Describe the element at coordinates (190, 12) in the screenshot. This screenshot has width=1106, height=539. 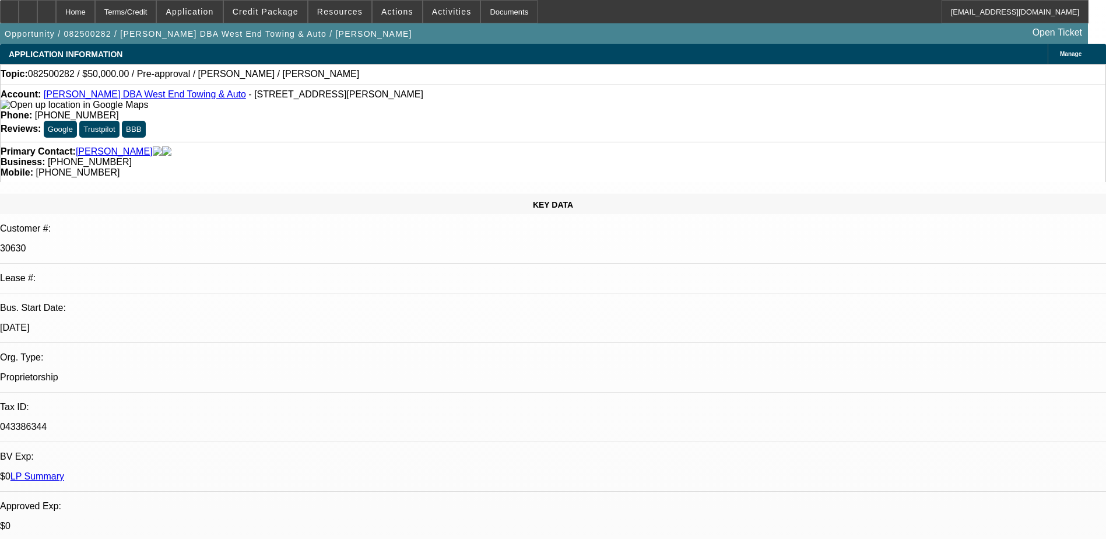
I see `button: Application` at that location.